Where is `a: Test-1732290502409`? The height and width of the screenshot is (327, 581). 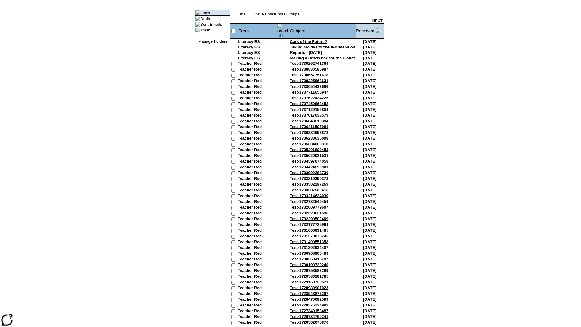
a: Test-1732290502409 is located at coordinates (309, 218).